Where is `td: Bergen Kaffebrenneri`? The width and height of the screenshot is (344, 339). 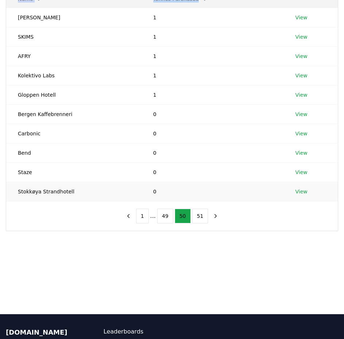
td: Bergen Kaffebrenneri is located at coordinates (74, 114).